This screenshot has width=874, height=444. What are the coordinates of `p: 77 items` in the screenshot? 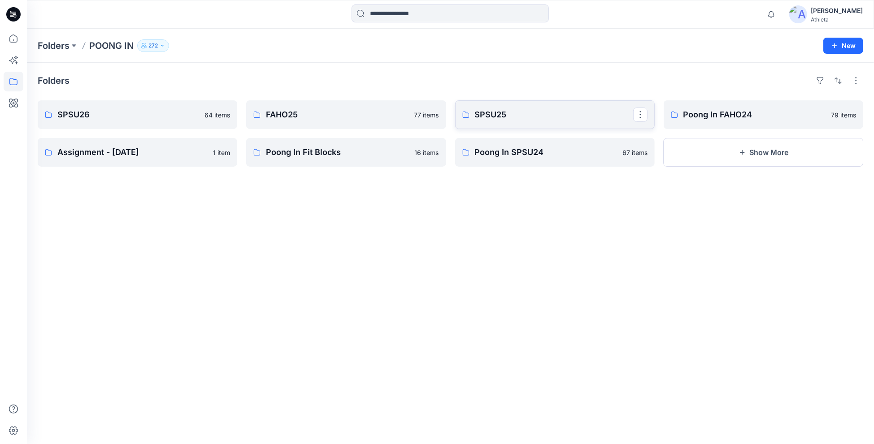 It's located at (426, 115).